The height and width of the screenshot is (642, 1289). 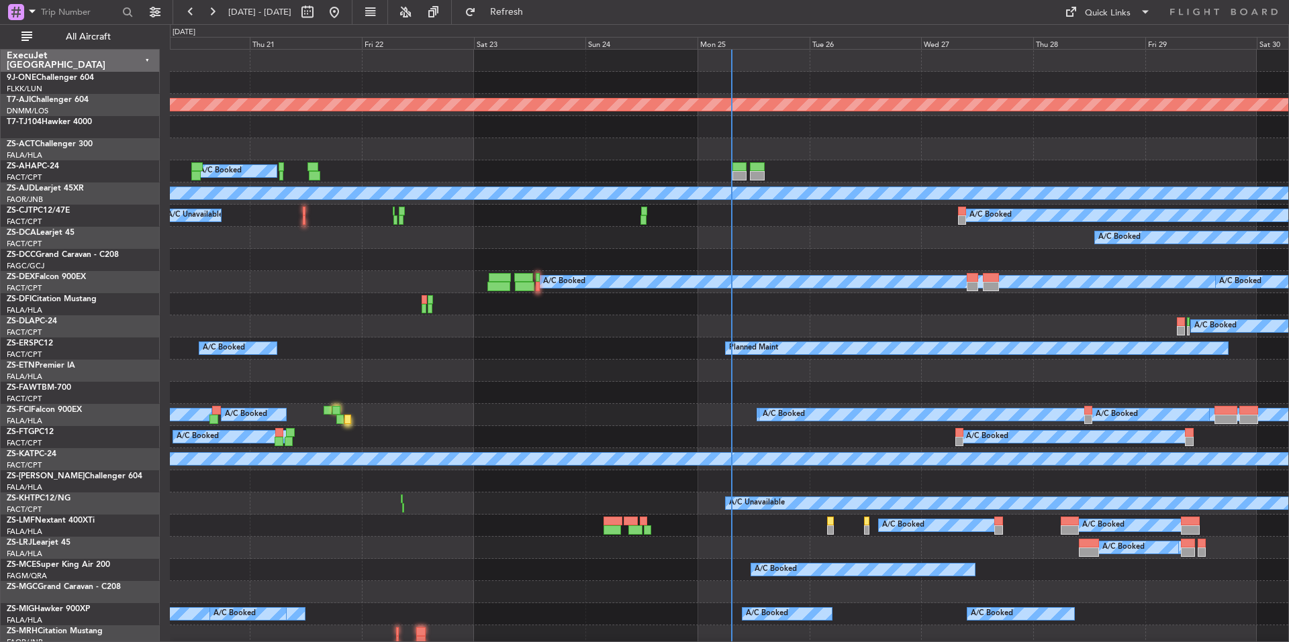 I want to click on span: ZS-MCE, so click(x=21, y=565).